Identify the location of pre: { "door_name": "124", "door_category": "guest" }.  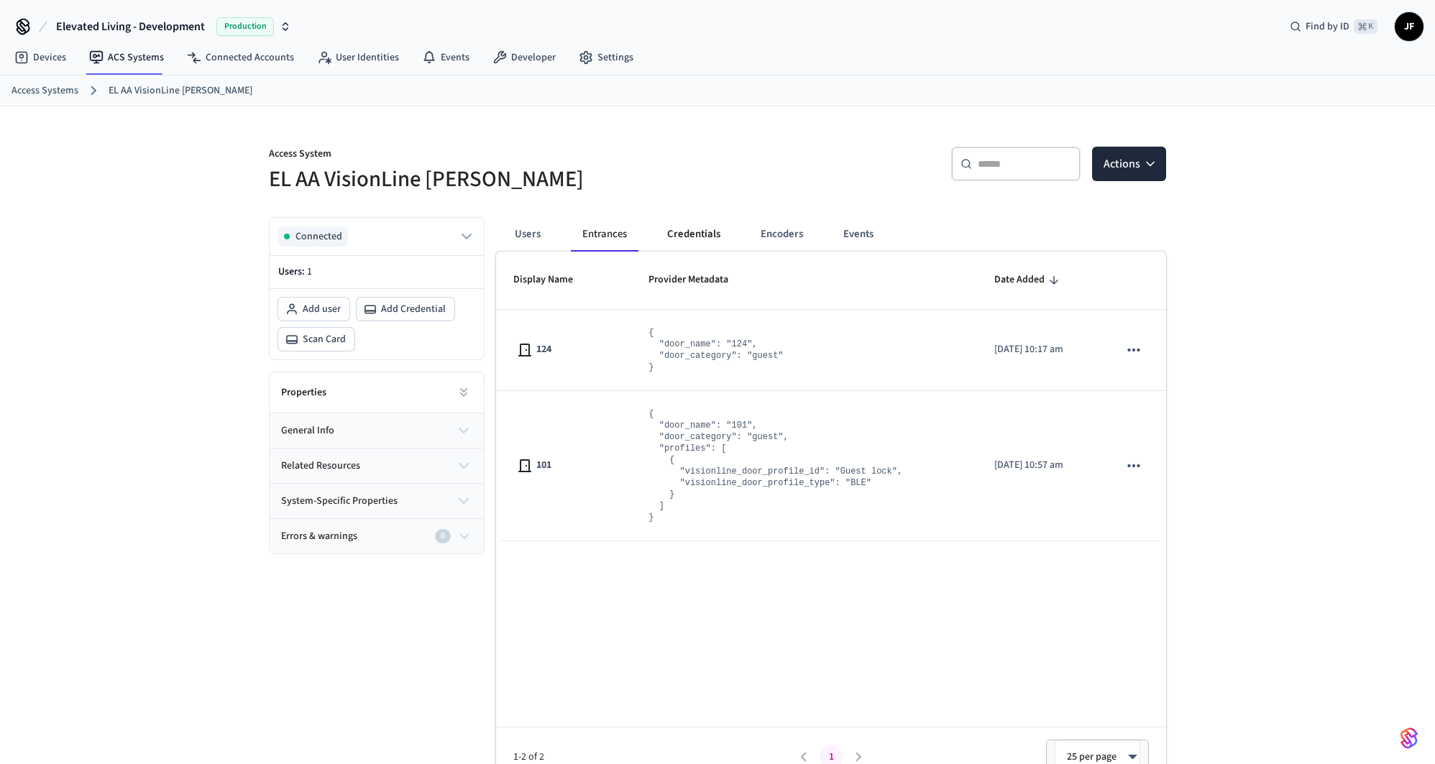
(715, 350).